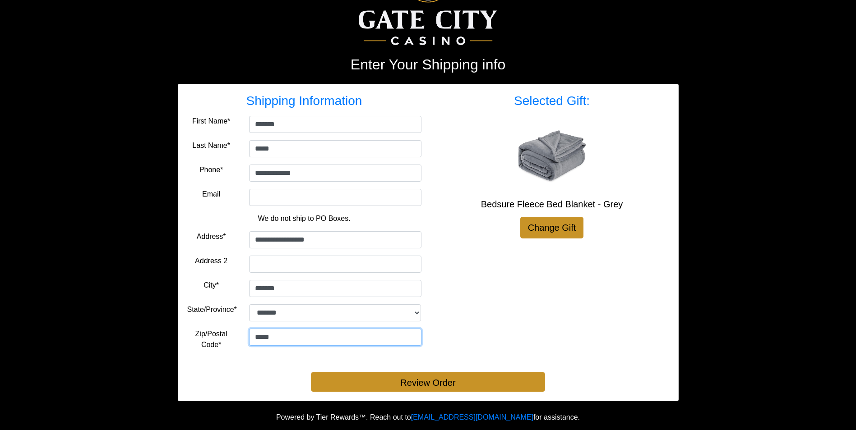  I want to click on h3: Shipping Information, so click(304, 101).